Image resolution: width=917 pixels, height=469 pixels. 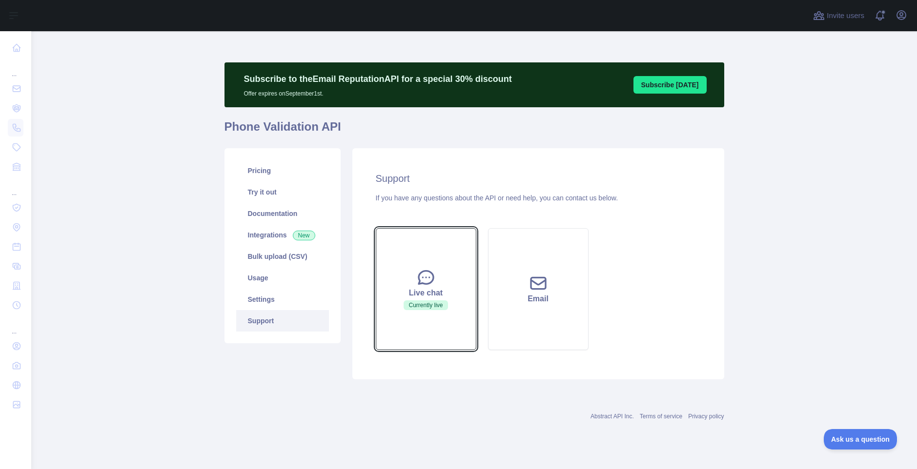 What do you see at coordinates (425, 305) in the screenshot?
I see `span: Currently live` at bounding box center [425, 305].